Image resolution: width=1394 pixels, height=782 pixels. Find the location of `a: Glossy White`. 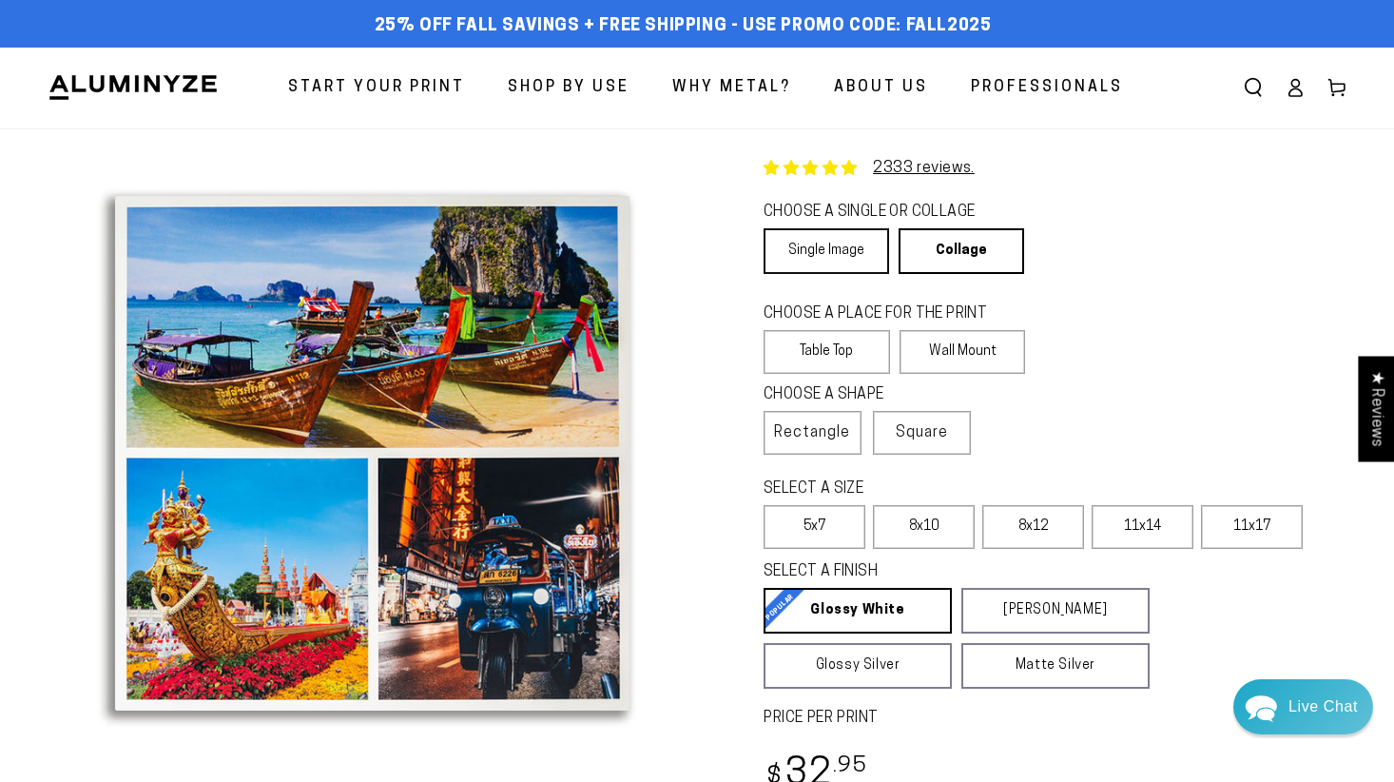

a: Glossy White is located at coordinates (858, 611).